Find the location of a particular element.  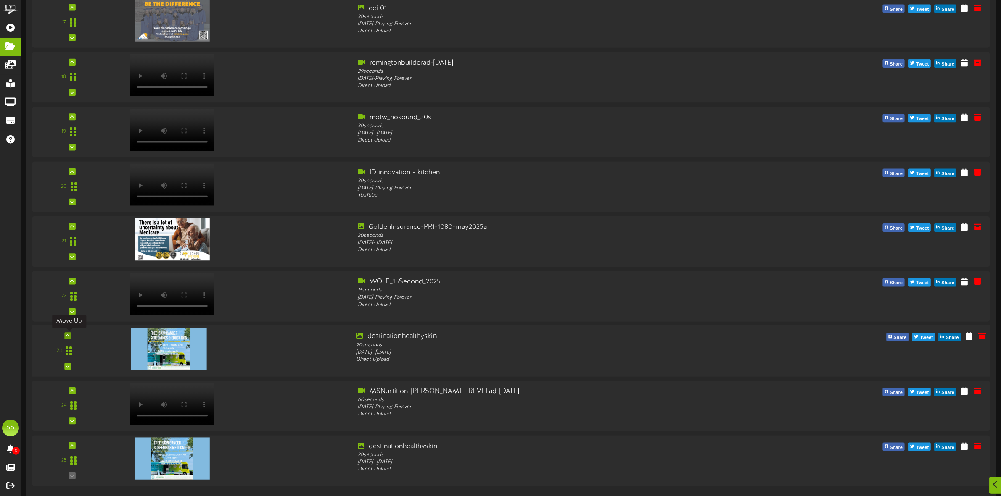

img: f3dfe77d-e7a7-4ed5-b6b3-1ba0e9d8acf0.jpg is located at coordinates (169, 349).